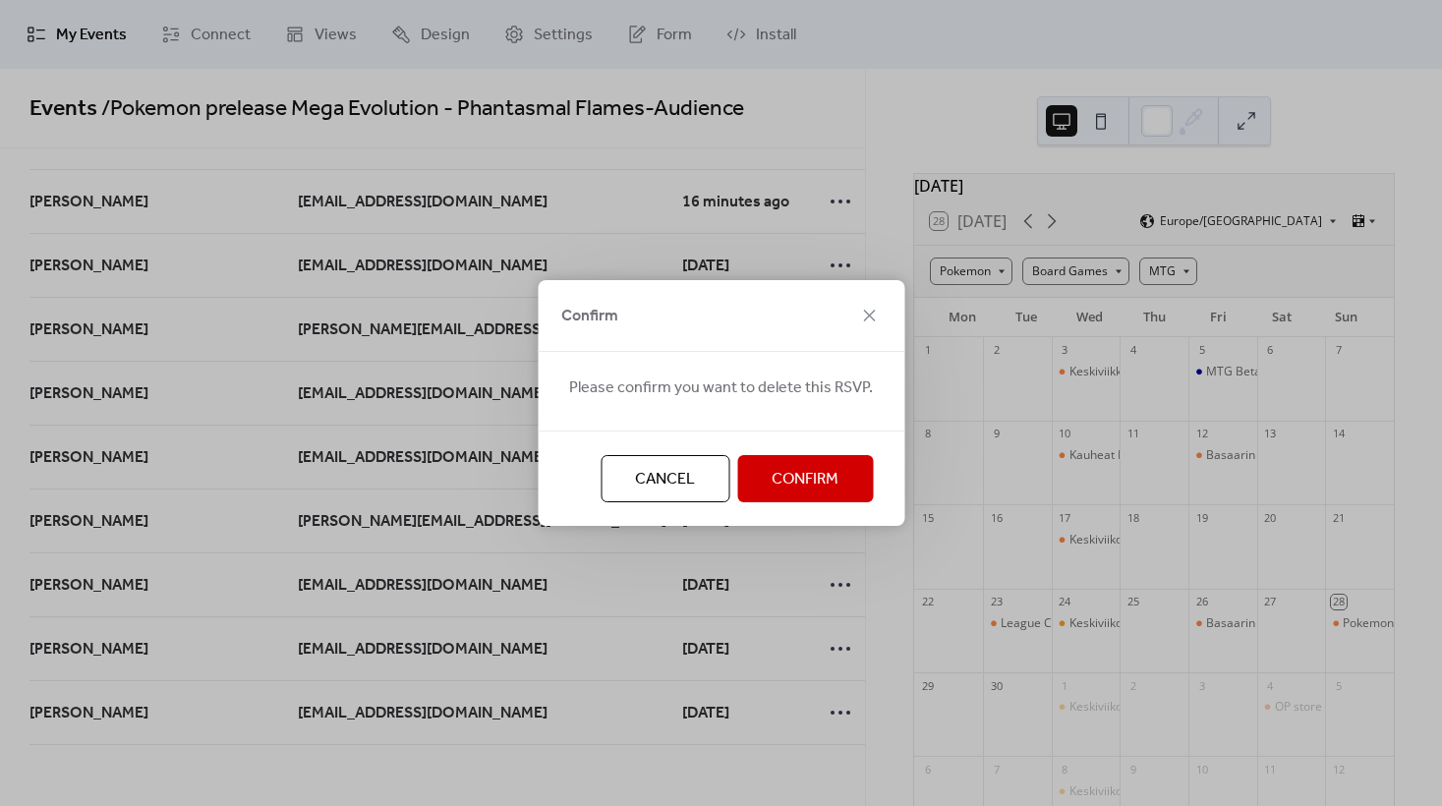  What do you see at coordinates (664, 479) in the screenshot?
I see `button: Cancel` at bounding box center [664, 479].